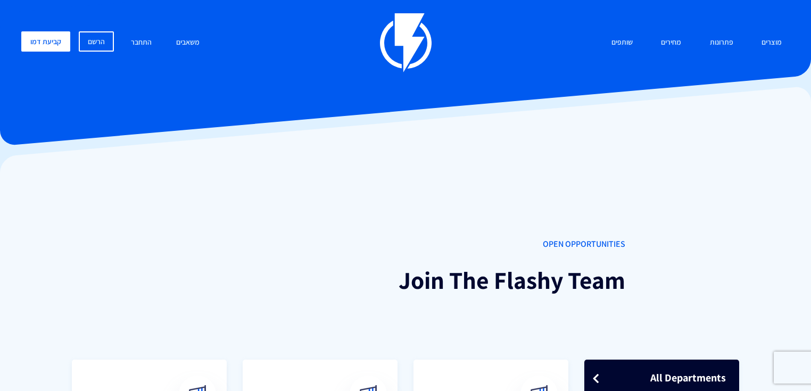 The height and width of the screenshot is (391, 811). I want to click on a: מוצרים, so click(771, 43).